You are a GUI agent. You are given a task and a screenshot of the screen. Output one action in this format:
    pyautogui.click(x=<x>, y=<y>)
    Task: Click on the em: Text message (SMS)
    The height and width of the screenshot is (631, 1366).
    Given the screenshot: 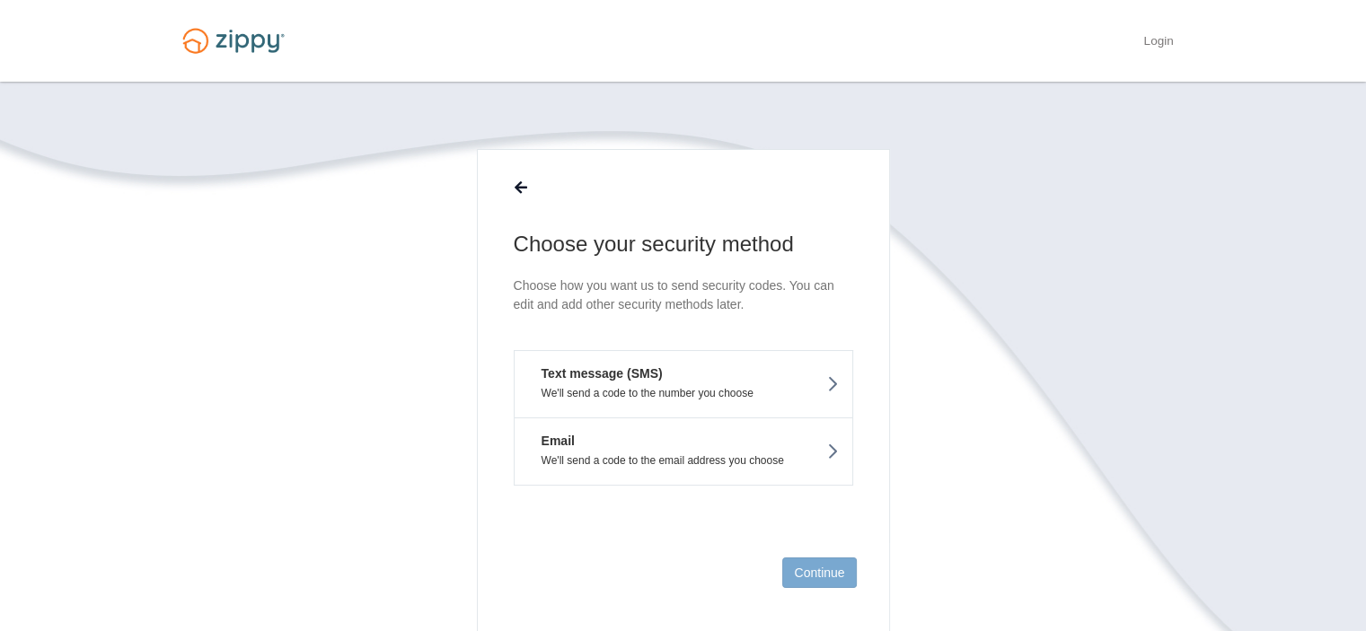 What is the action you would take?
    pyautogui.click(x=595, y=374)
    